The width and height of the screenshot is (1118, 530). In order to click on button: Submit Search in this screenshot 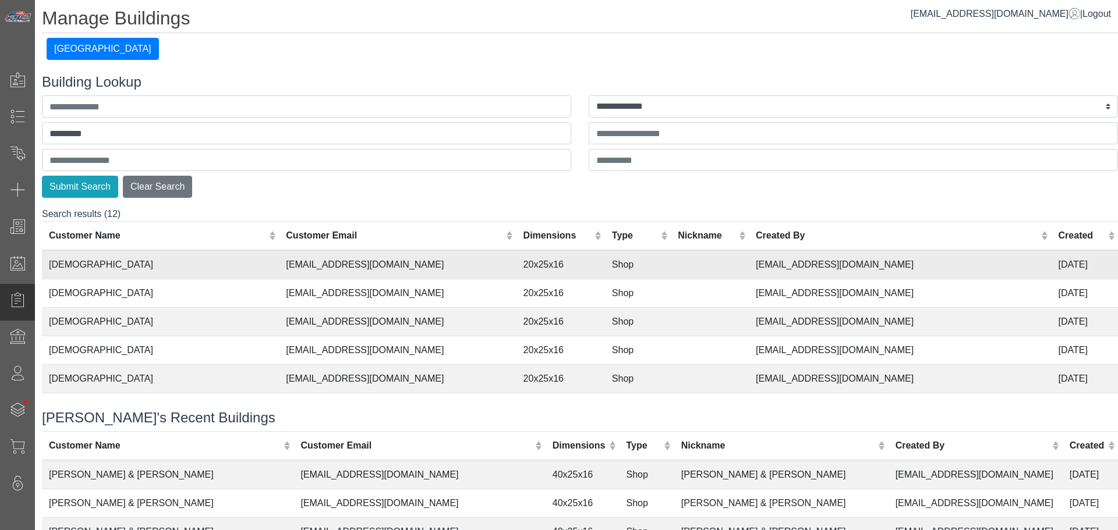, I will do `click(80, 187)`.